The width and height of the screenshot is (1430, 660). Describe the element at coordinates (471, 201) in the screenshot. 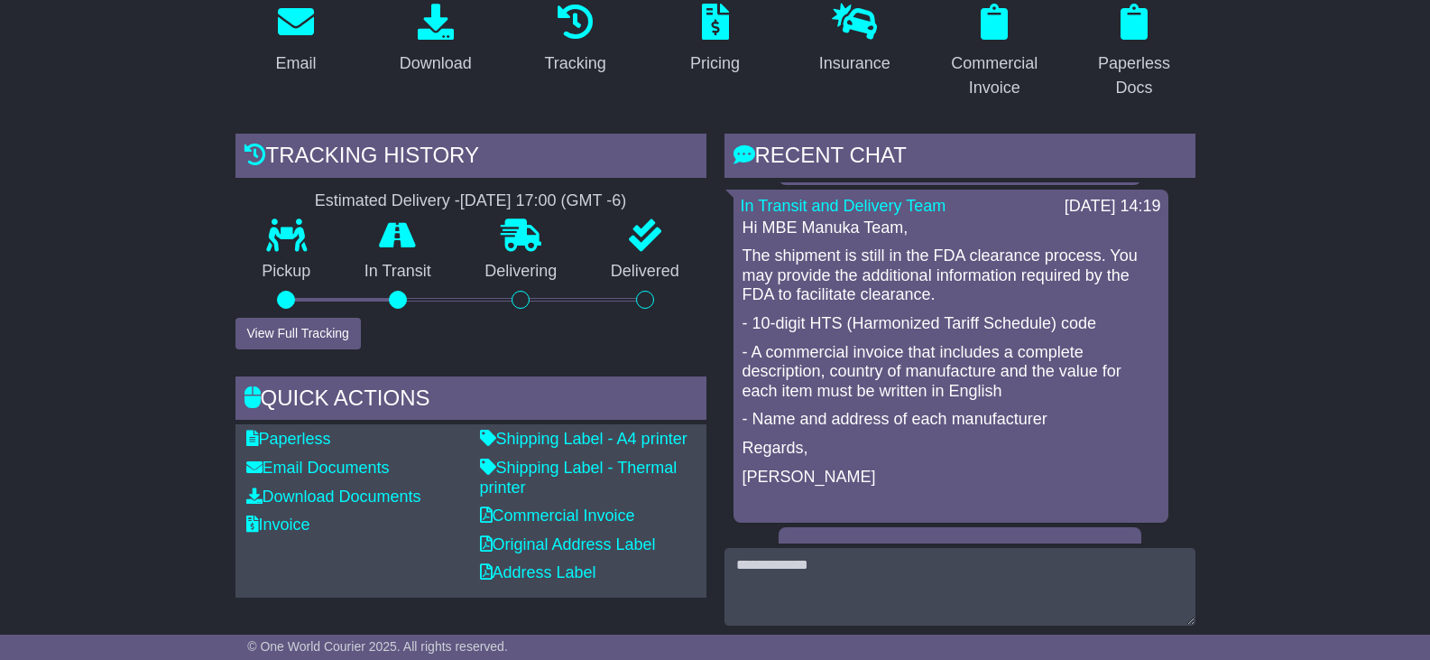

I see `div: Estimated Delivery -` at that location.